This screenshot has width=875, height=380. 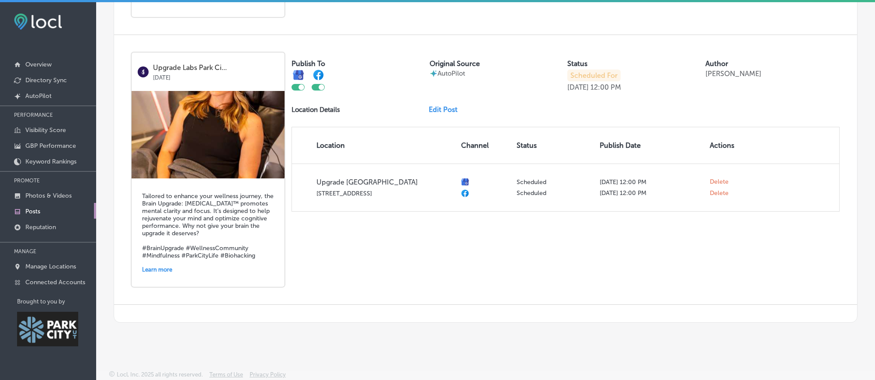 I want to click on p: Location Details, so click(x=316, y=110).